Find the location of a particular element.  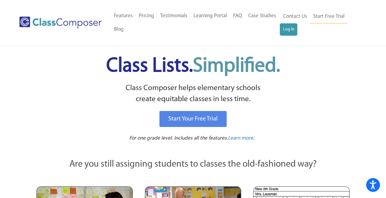

span: Learn more. is located at coordinates (241, 138).